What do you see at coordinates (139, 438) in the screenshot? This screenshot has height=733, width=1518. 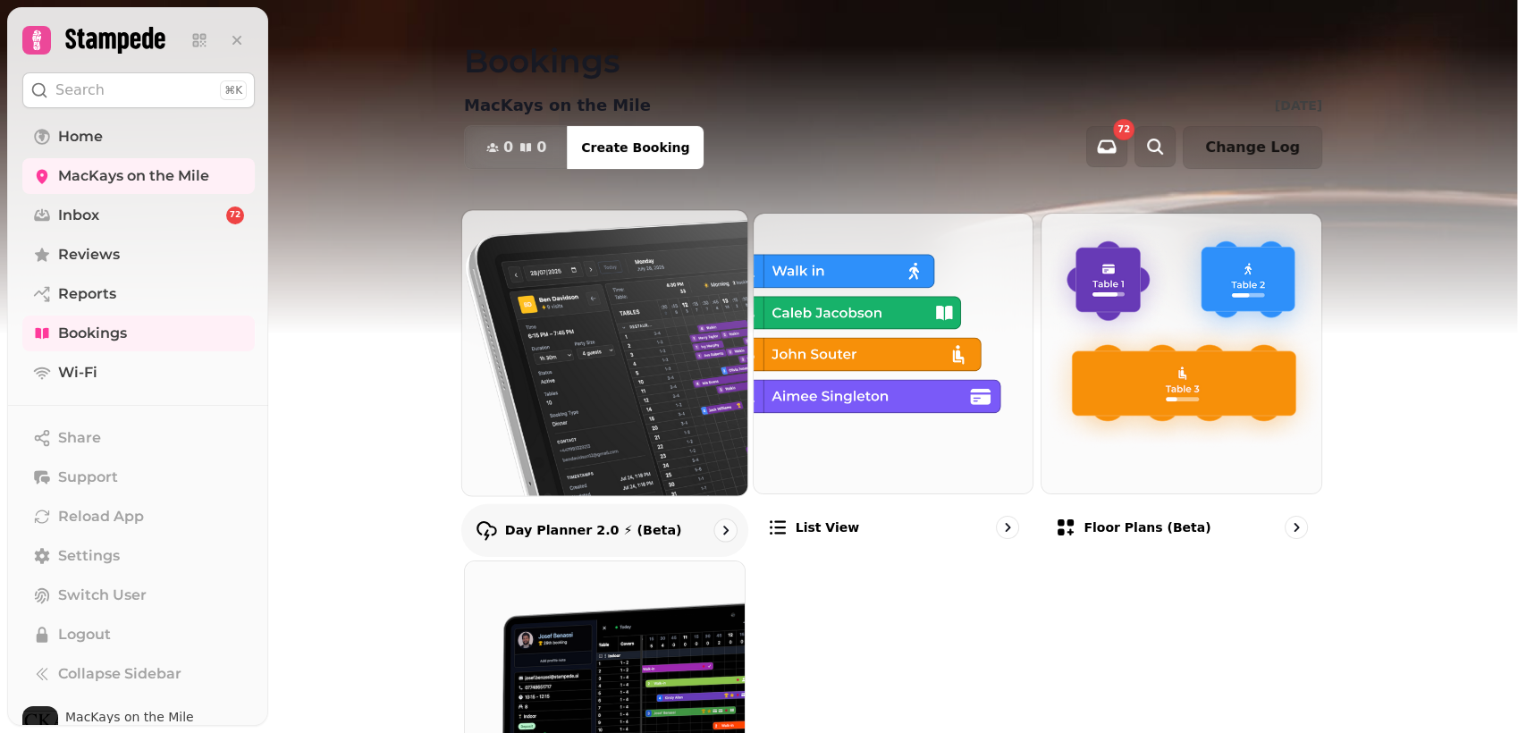 I see `button: Share` at bounding box center [139, 438].